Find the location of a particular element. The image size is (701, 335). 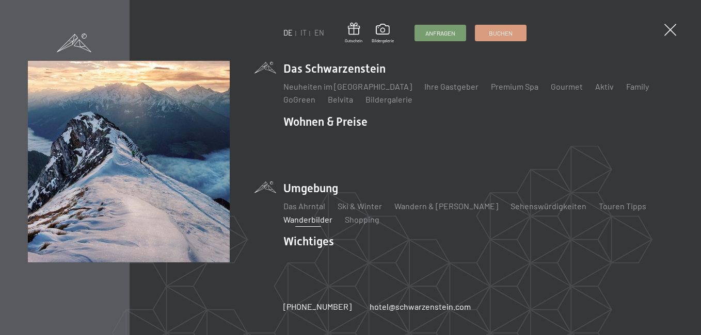

a: Anfragen is located at coordinates (440, 33).